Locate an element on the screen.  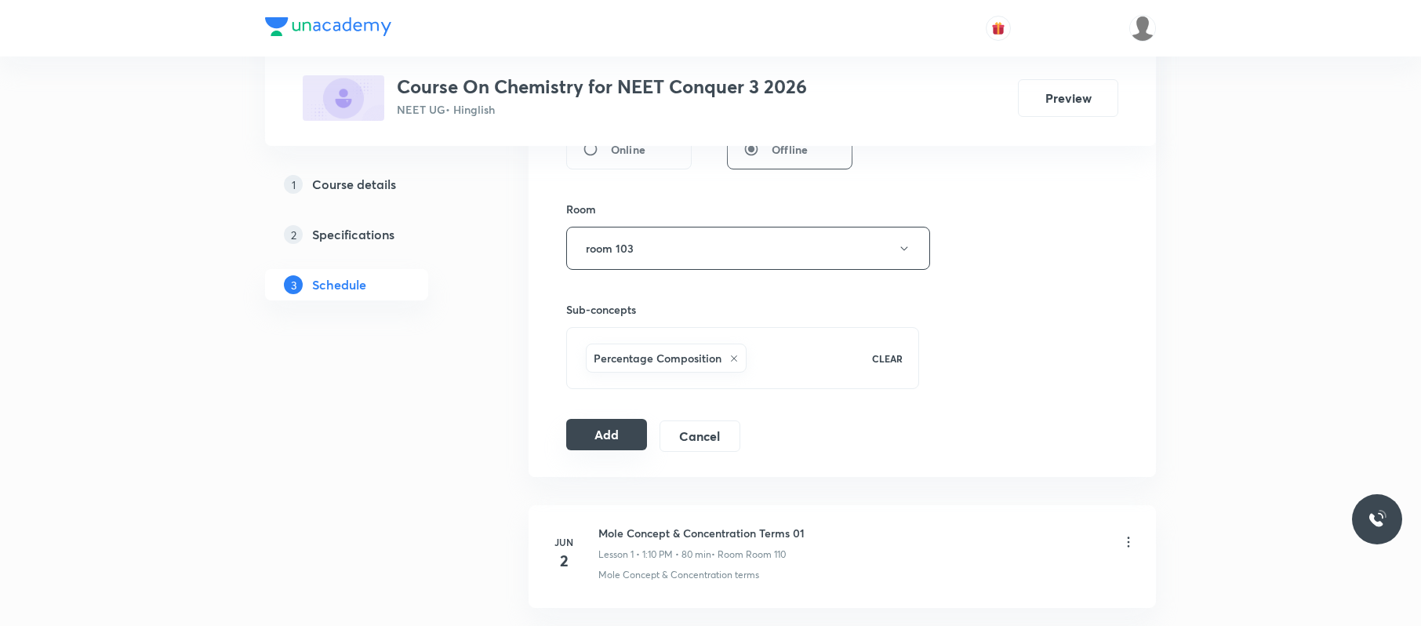
img: Company Logo is located at coordinates (328, 27).